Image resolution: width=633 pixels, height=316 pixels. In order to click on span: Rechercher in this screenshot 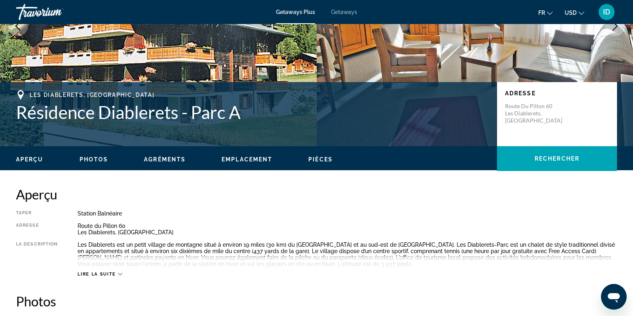, I will do `click(557, 158)`.